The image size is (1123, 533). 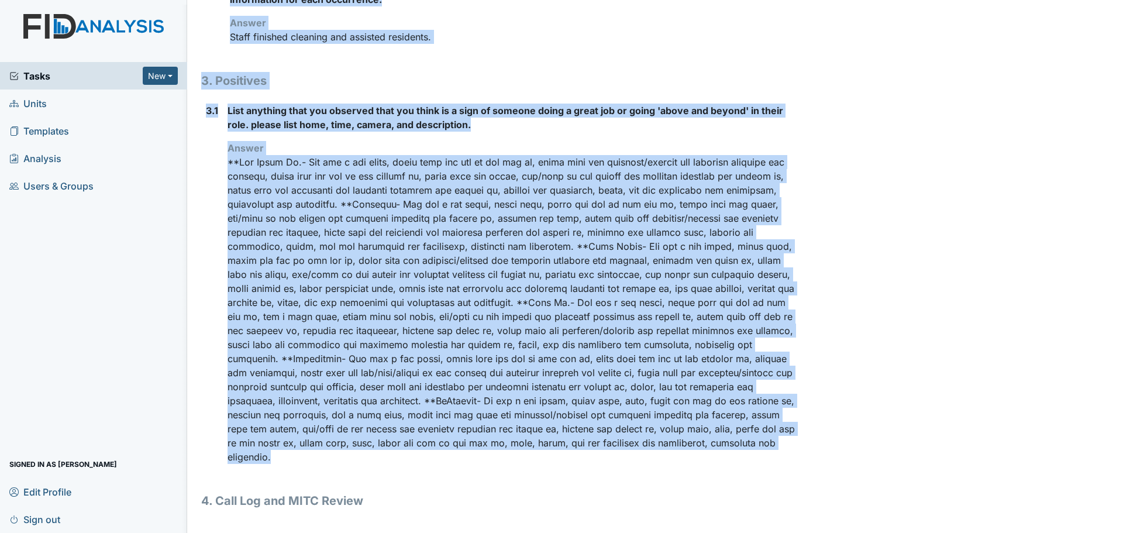 I want to click on label: List anything that you observed that you think is a sign of someone doing a great job or going 'a..., so click(x=514, y=118).